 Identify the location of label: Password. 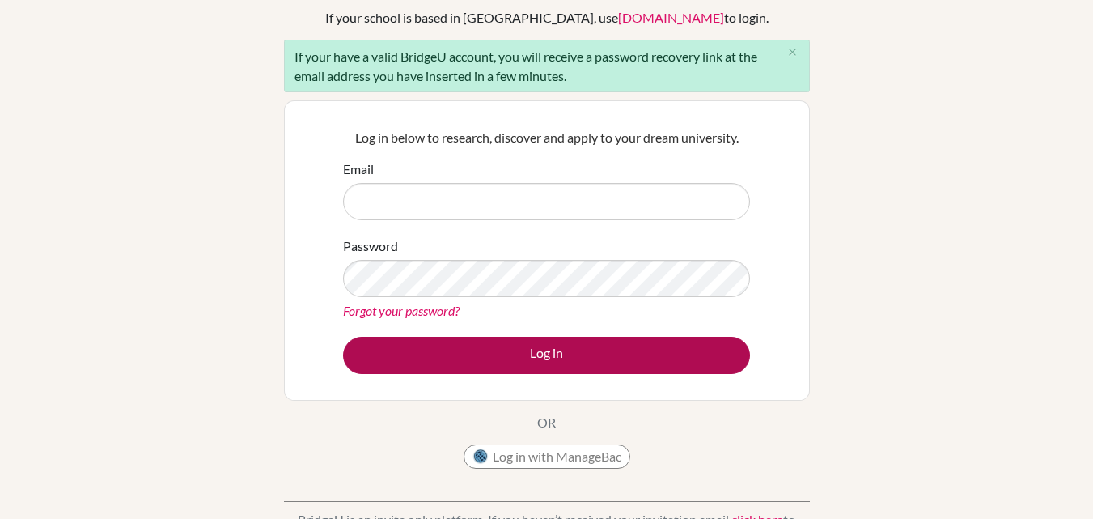
(371, 246).